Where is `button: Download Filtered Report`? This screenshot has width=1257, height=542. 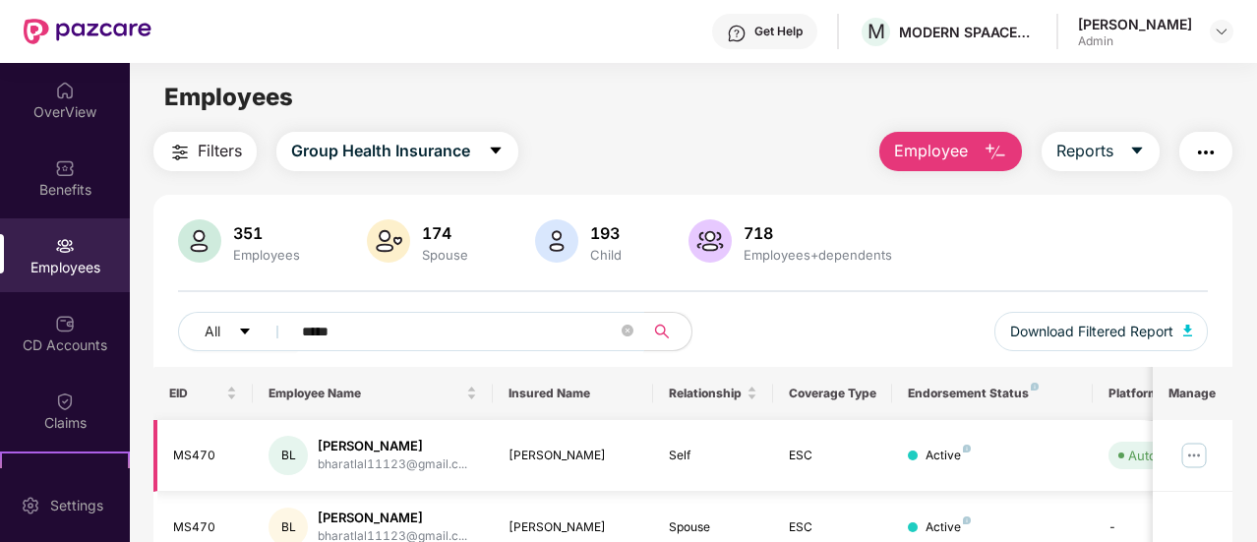 button: Download Filtered Report is located at coordinates (1102, 332).